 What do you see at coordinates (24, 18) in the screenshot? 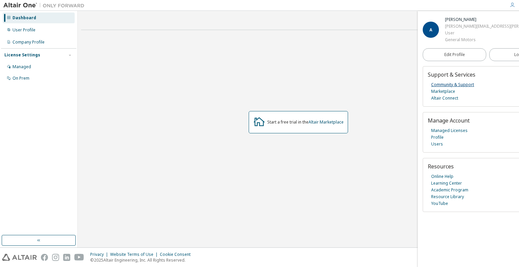
I see `div: Dashboard` at bounding box center [24, 18].